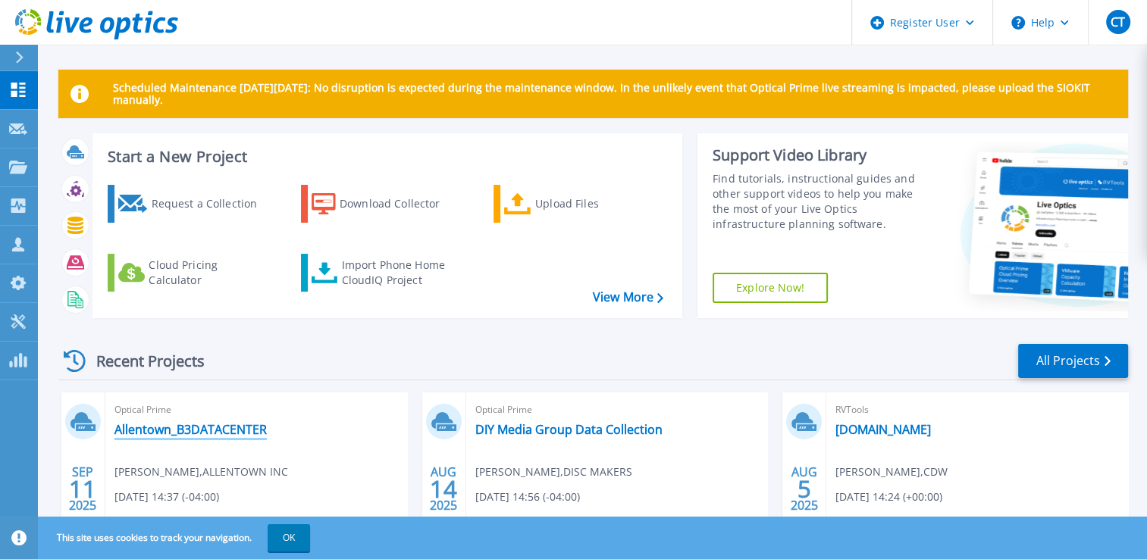  Describe the element at coordinates (176, 538) in the screenshot. I see `span: This site uses cookies to track your navigation.` at that location.